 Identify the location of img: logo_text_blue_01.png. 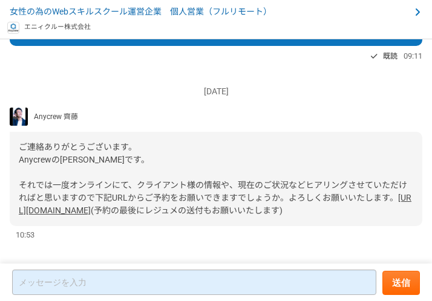
(13, 28).